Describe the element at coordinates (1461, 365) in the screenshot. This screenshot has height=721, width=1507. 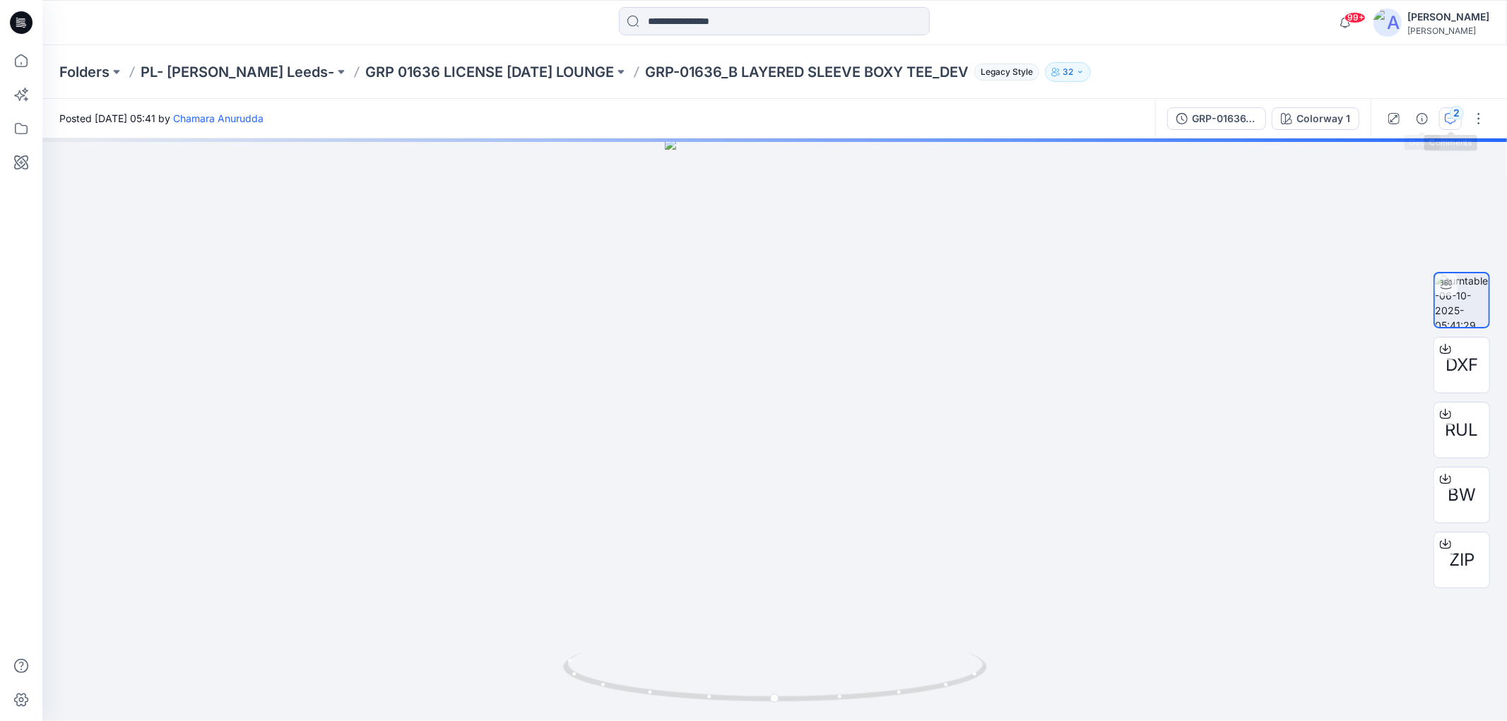
I see `span: DXF` at that location.